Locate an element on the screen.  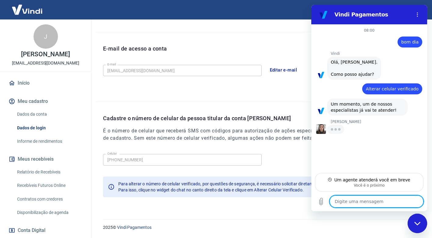
a: Início is located at coordinates (45, 83).